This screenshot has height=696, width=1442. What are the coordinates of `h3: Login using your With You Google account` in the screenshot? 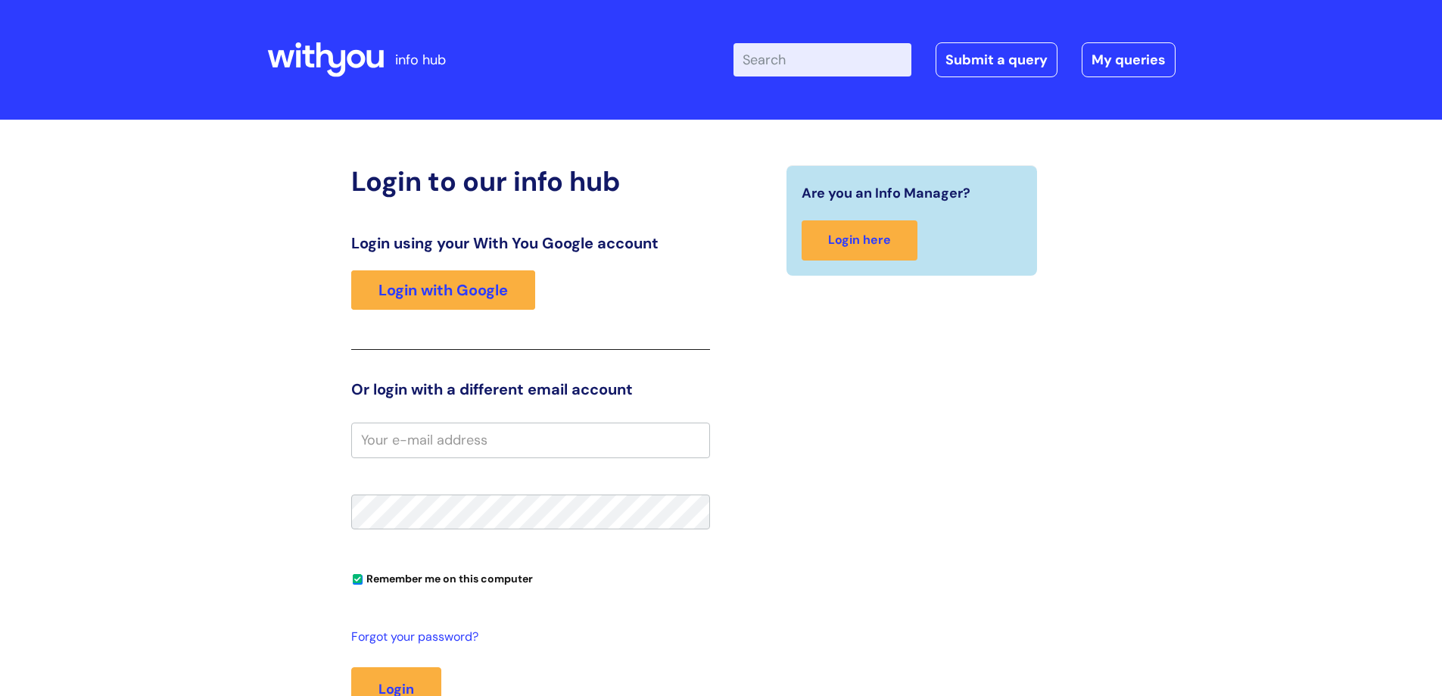 It's located at (531, 243).